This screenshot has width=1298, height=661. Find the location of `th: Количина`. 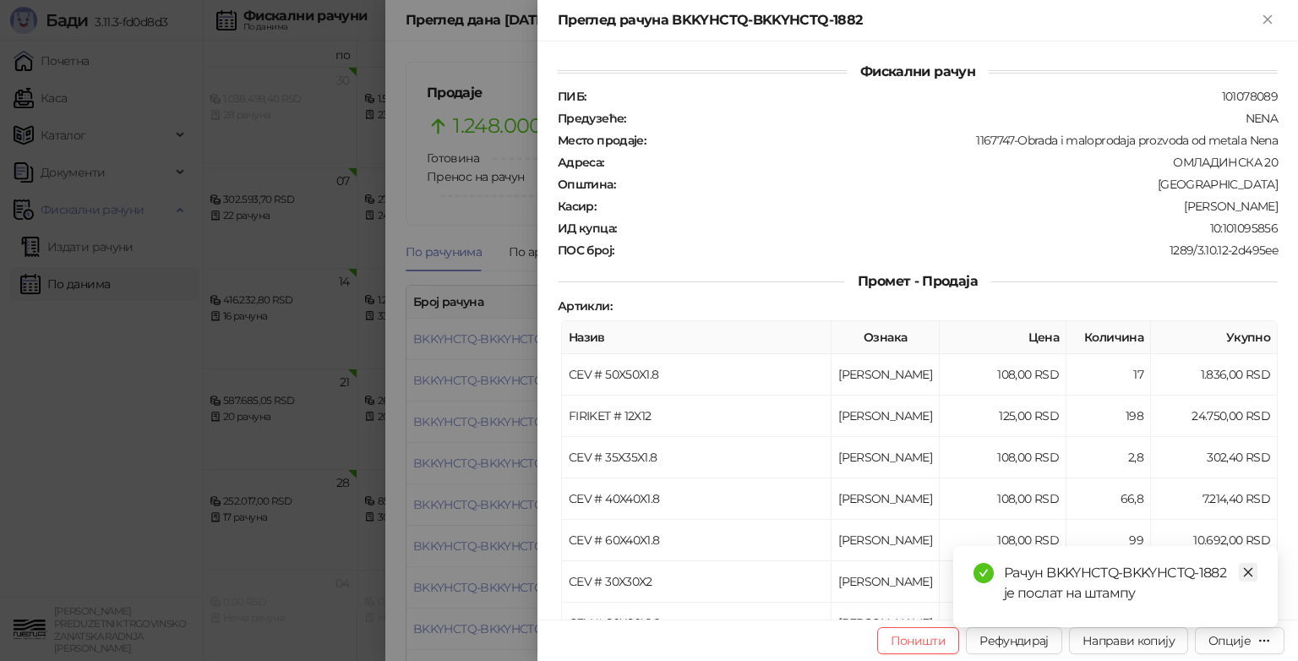

th: Количина is located at coordinates (1109, 337).